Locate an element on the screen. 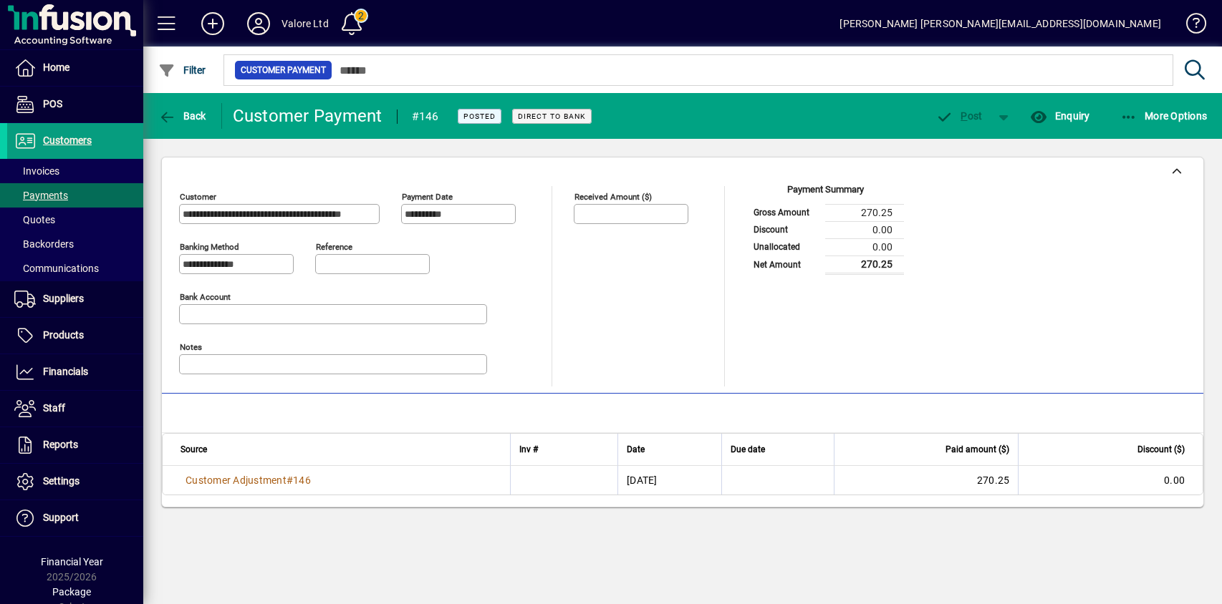  a: Products is located at coordinates (75, 336).